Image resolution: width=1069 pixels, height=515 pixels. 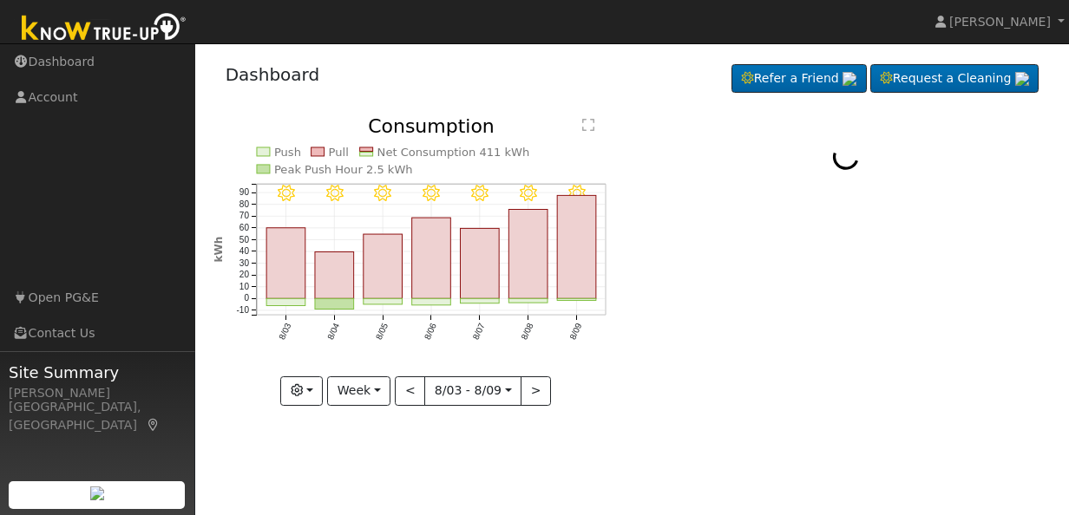 I want to click on img: Know True-Up, so click(x=104, y=29).